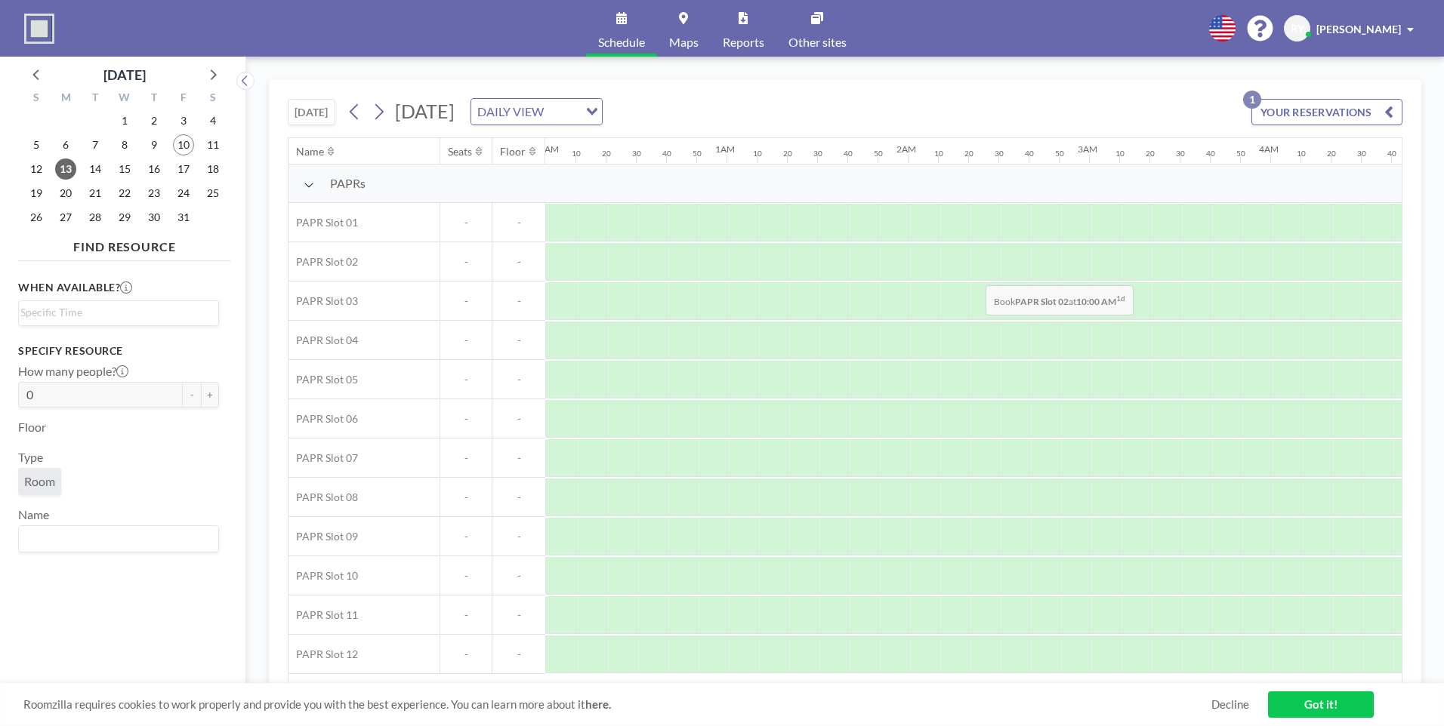 Image resolution: width=1444 pixels, height=726 pixels. I want to click on span: Thursday, October 9, 2025, so click(154, 145).